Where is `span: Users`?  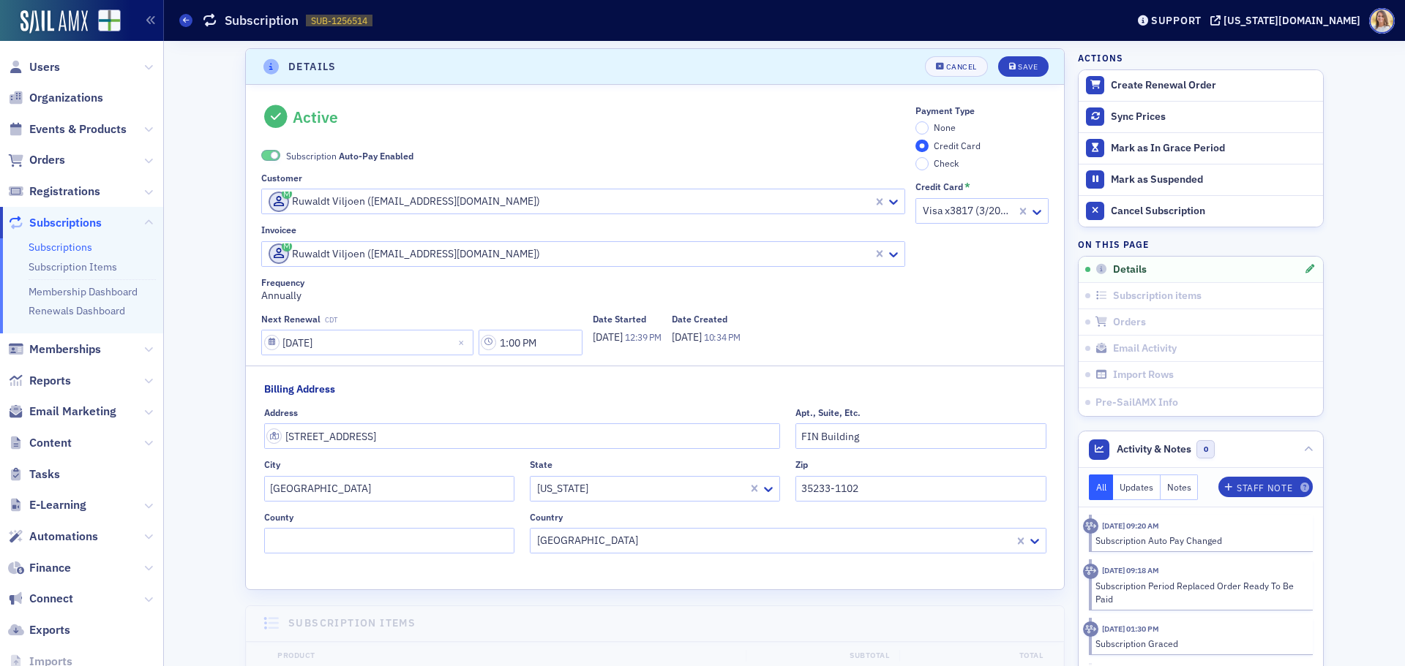
span: Users is located at coordinates (45, 67).